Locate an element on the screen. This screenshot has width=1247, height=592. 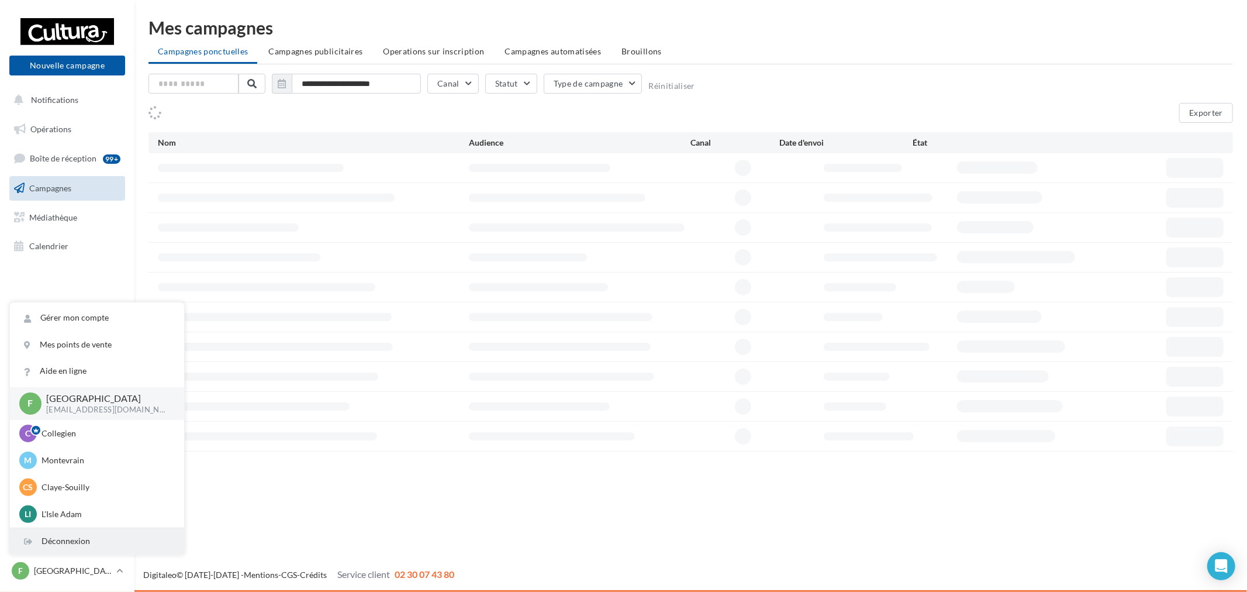
button: Canal is located at coordinates (453, 84).